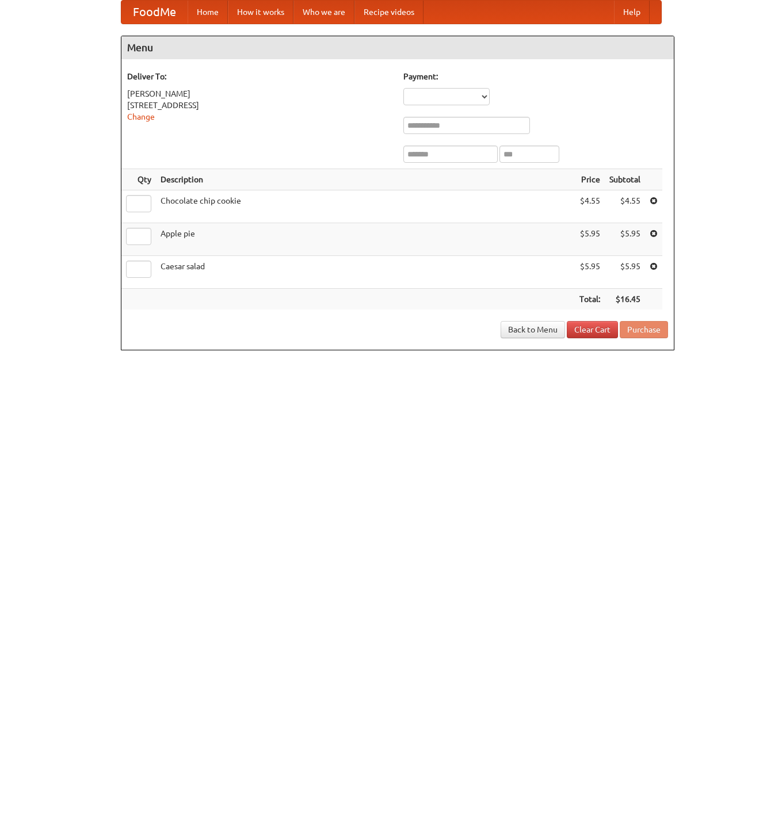  I want to click on h4: Menu, so click(398, 48).